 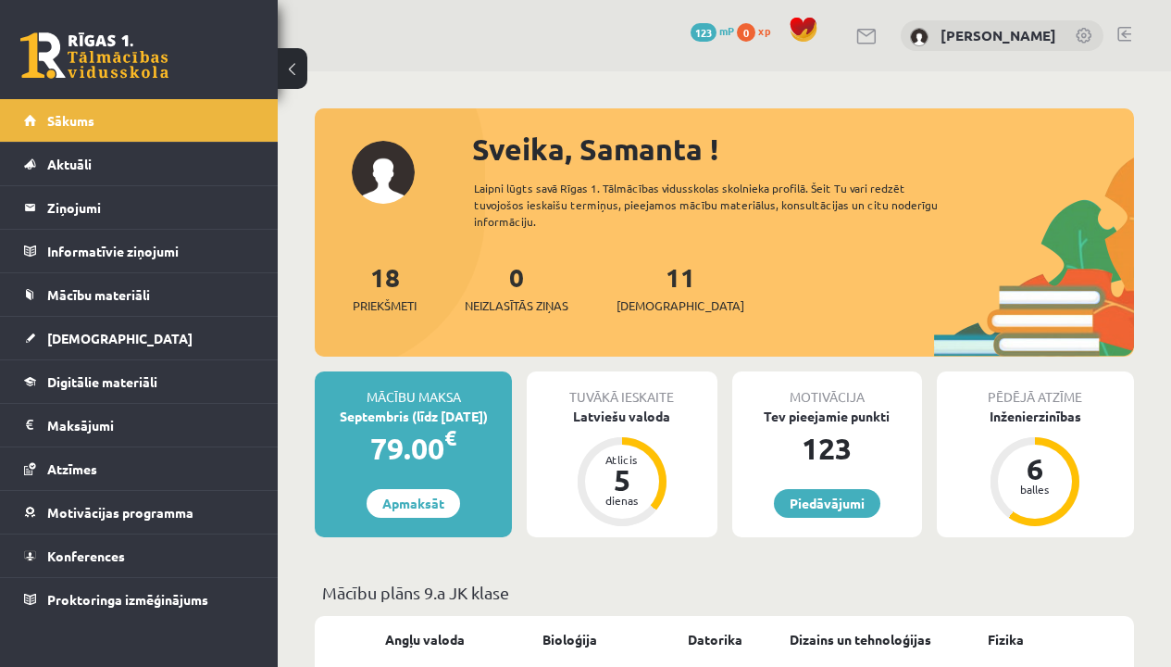 I want to click on span: Motivācijas programma, so click(x=120, y=512).